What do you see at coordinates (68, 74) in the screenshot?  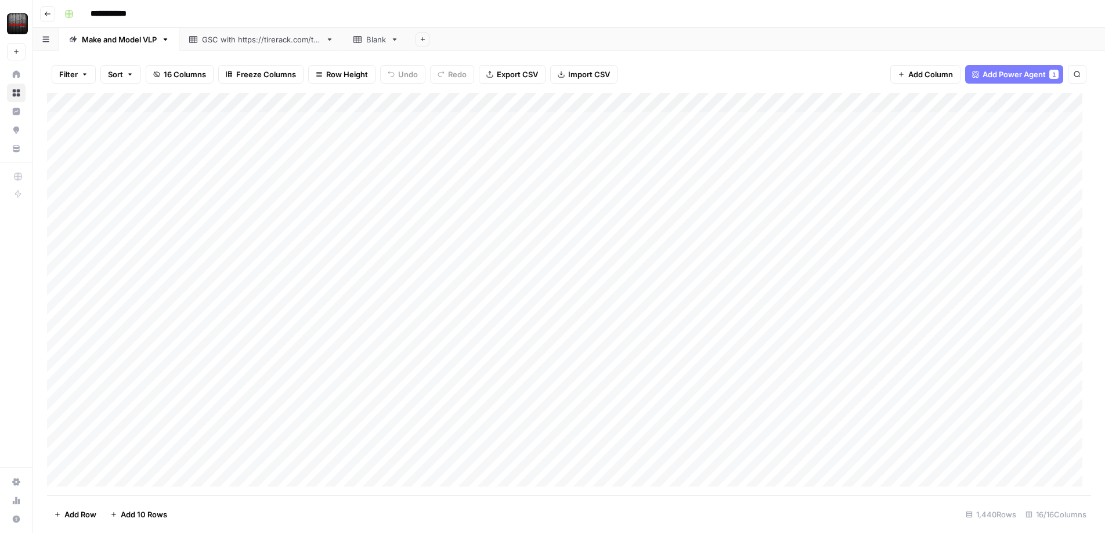 I see `span: Filter` at bounding box center [68, 74].